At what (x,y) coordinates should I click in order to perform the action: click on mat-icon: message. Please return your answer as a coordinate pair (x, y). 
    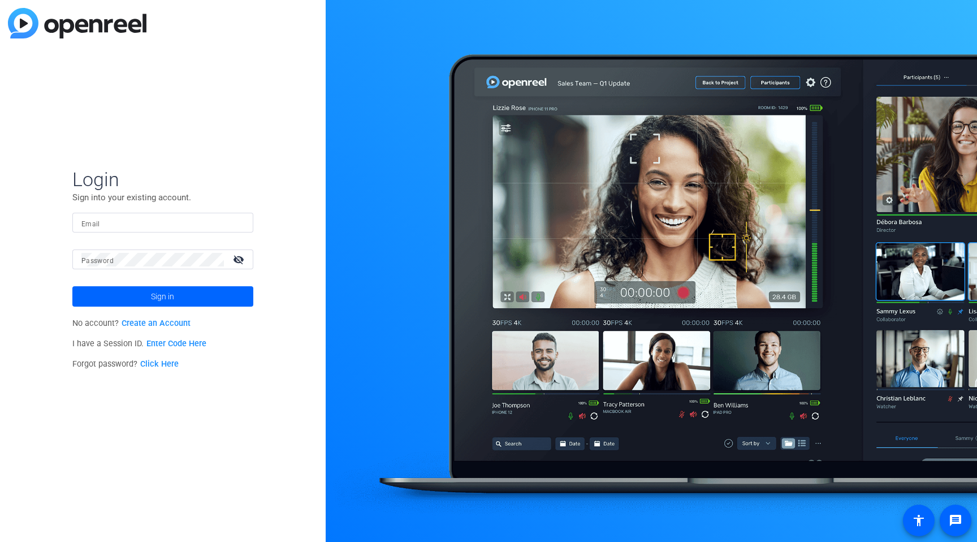
    Looking at the image, I should click on (955, 520).